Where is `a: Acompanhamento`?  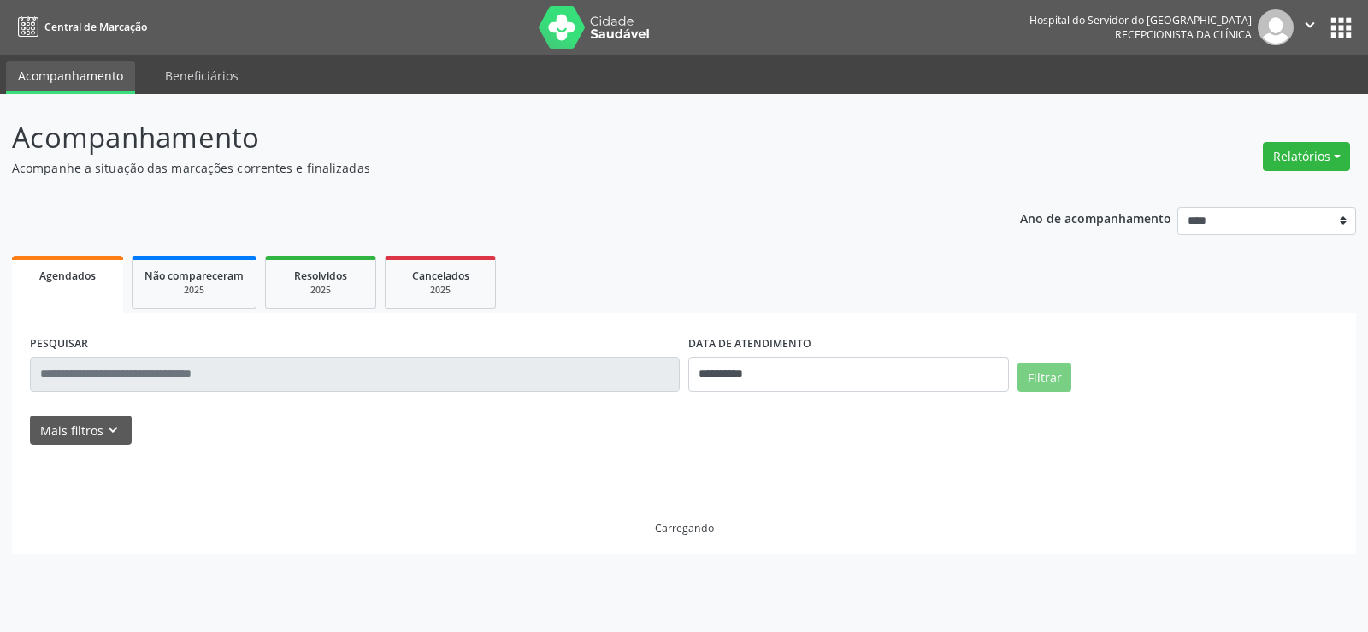
a: Acompanhamento is located at coordinates (70, 77).